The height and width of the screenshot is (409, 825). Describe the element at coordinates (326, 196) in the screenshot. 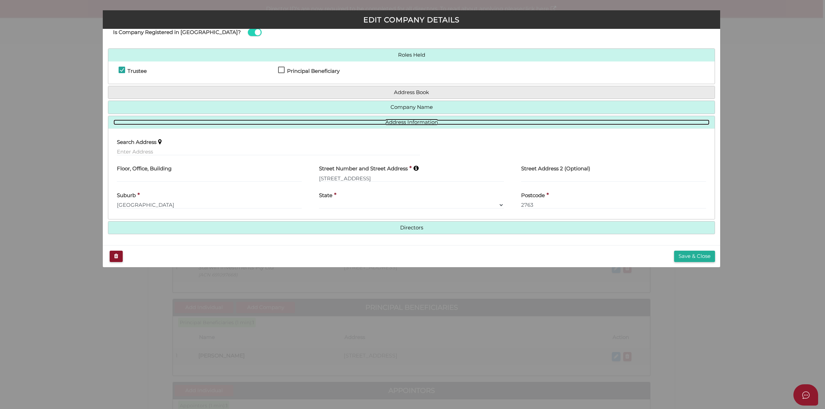

I see `h4: State` at that location.